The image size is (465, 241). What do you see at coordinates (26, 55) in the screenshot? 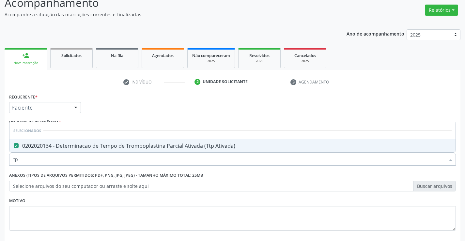
I see `div: person_add` at bounding box center [26, 55].